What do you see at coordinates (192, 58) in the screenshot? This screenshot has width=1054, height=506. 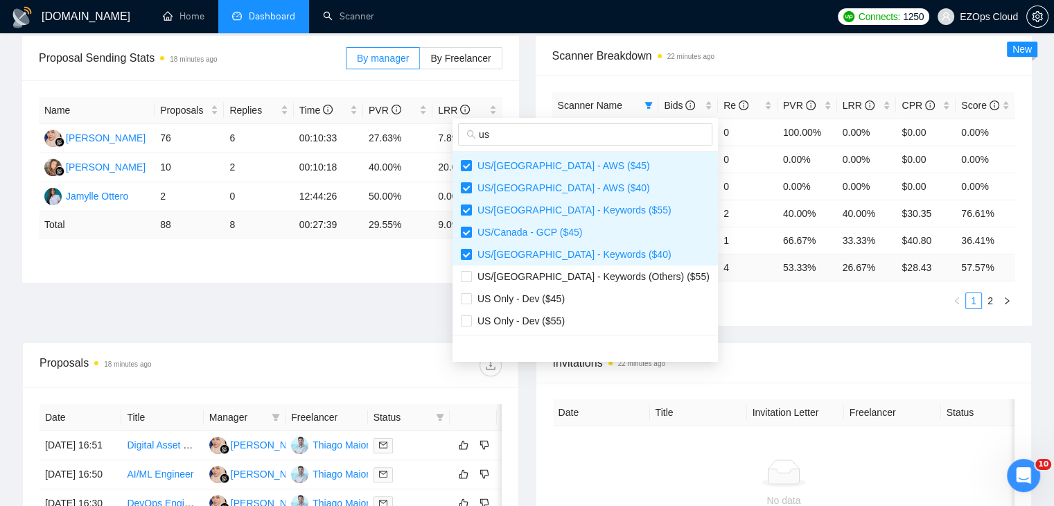 I see `span: Proposal Sending Stats` at bounding box center [192, 58].